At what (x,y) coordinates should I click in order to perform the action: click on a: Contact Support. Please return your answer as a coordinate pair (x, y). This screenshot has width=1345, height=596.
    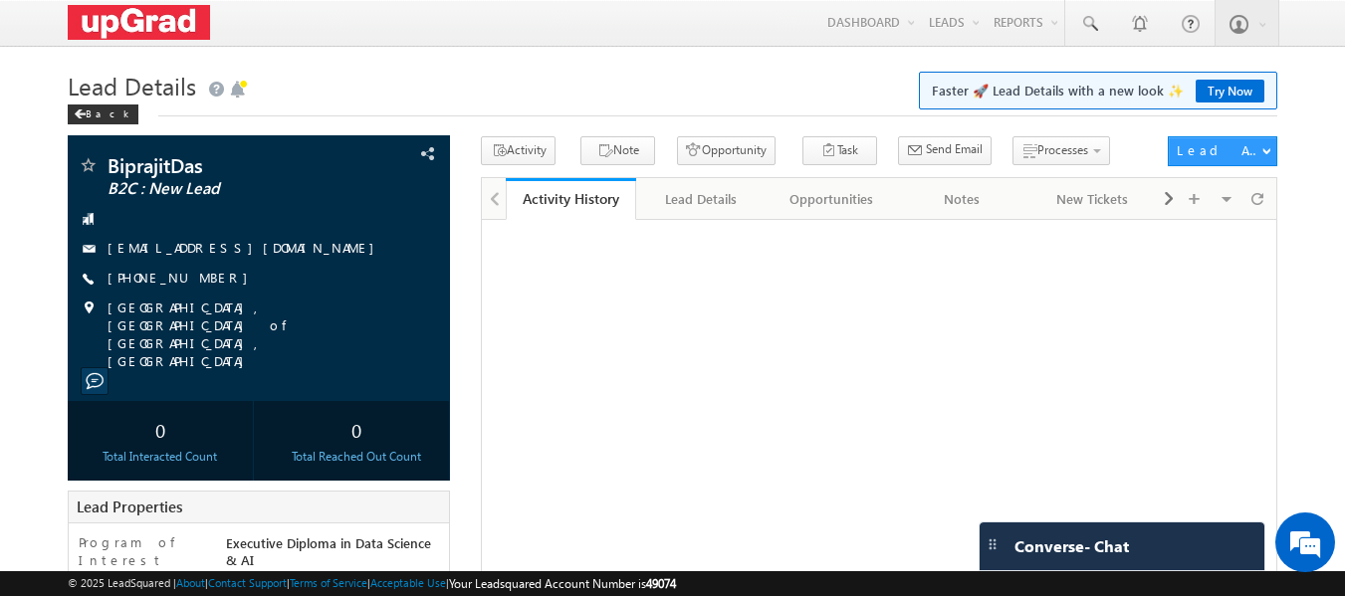
    Looking at the image, I should click on (247, 582).